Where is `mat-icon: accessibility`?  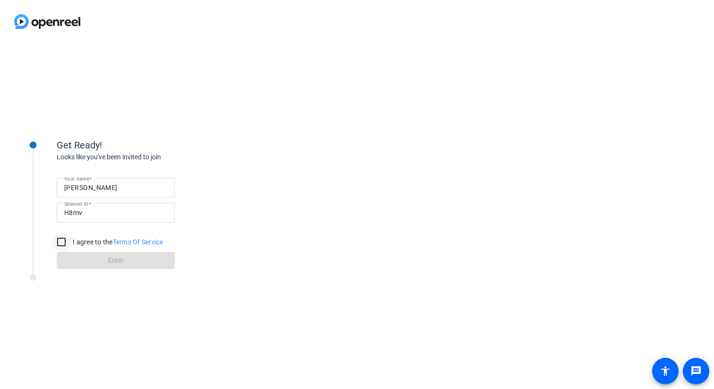
mat-icon: accessibility is located at coordinates (665, 371).